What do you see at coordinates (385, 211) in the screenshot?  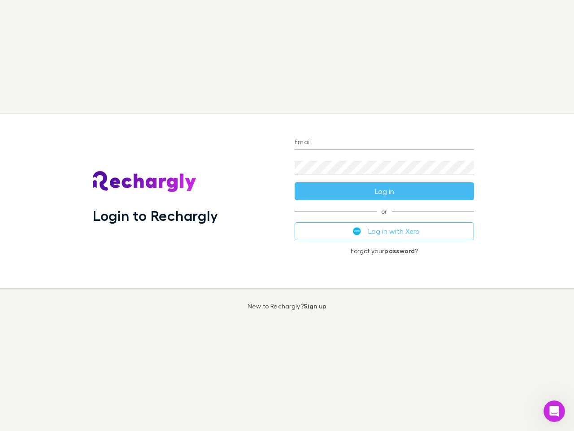 I see `span: or` at bounding box center [385, 211].